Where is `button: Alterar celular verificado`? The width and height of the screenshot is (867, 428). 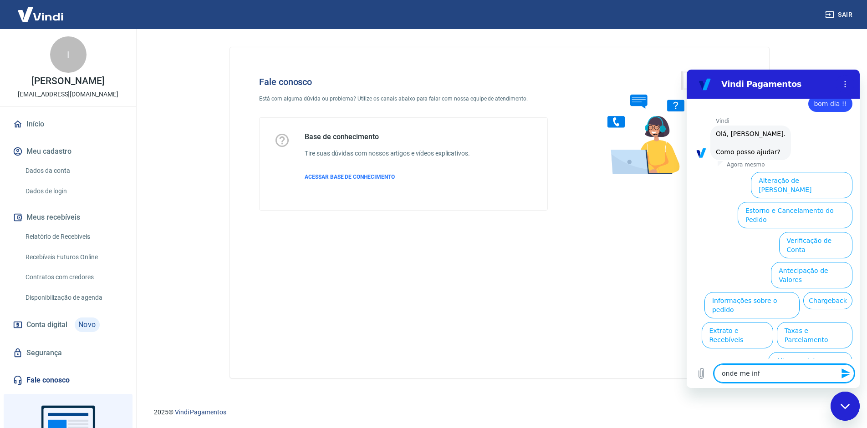 button: Alterar celular verificado is located at coordinates (123, 296).